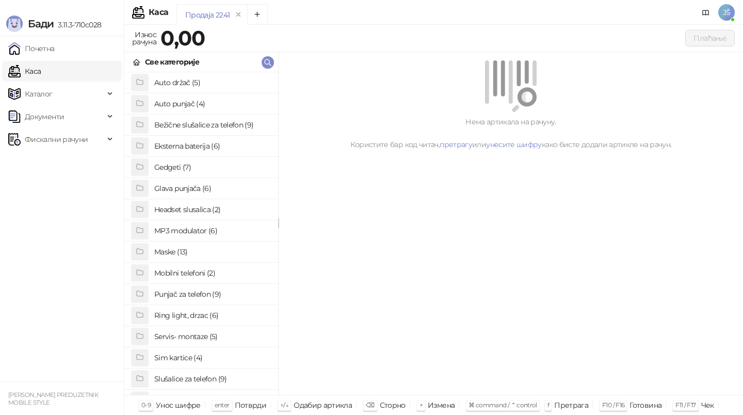 This screenshot has width=743, height=415. I want to click on a: Почетна, so click(31, 48).